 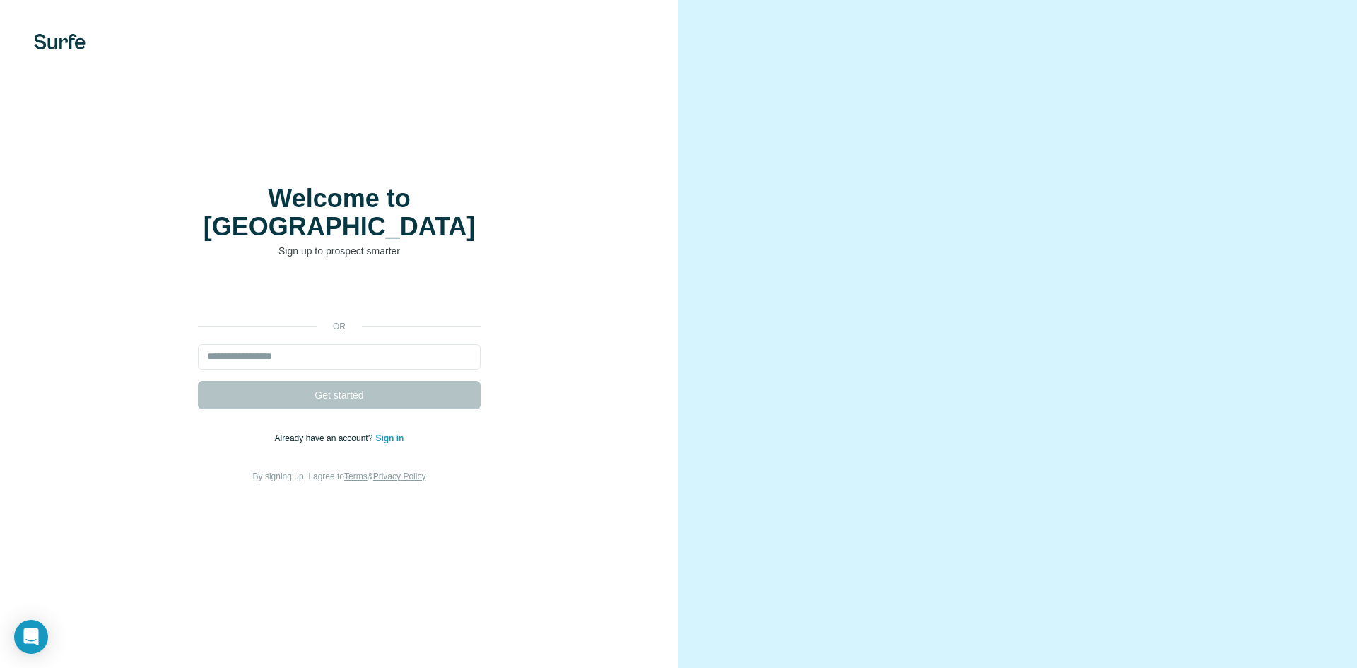 I want to click on img: Surfe's logo, so click(x=59, y=42).